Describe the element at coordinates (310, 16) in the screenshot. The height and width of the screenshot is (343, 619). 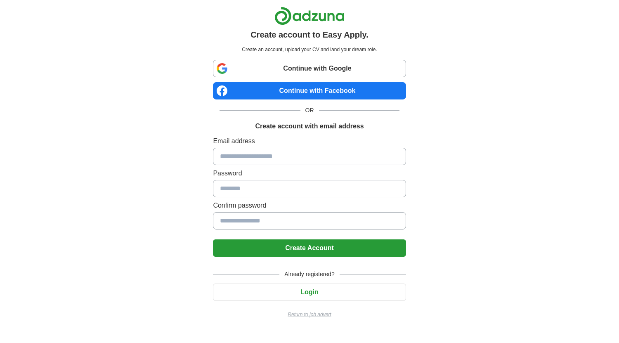
I see `img: Adzuna logo` at that location.